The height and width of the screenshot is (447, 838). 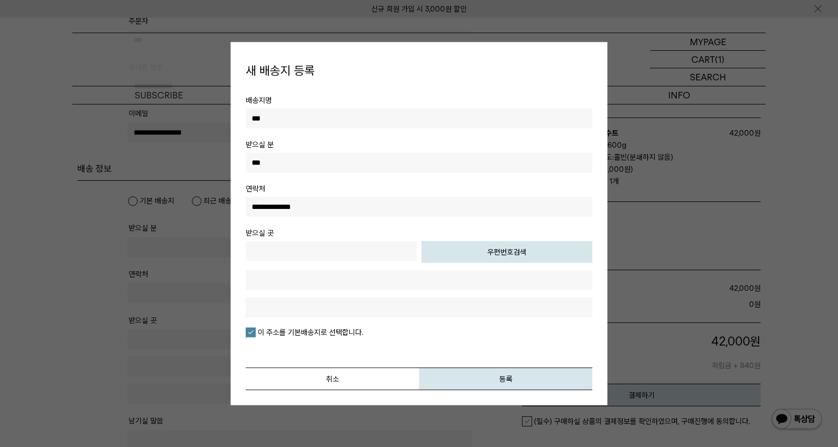 I want to click on span: 연락처, so click(x=255, y=188).